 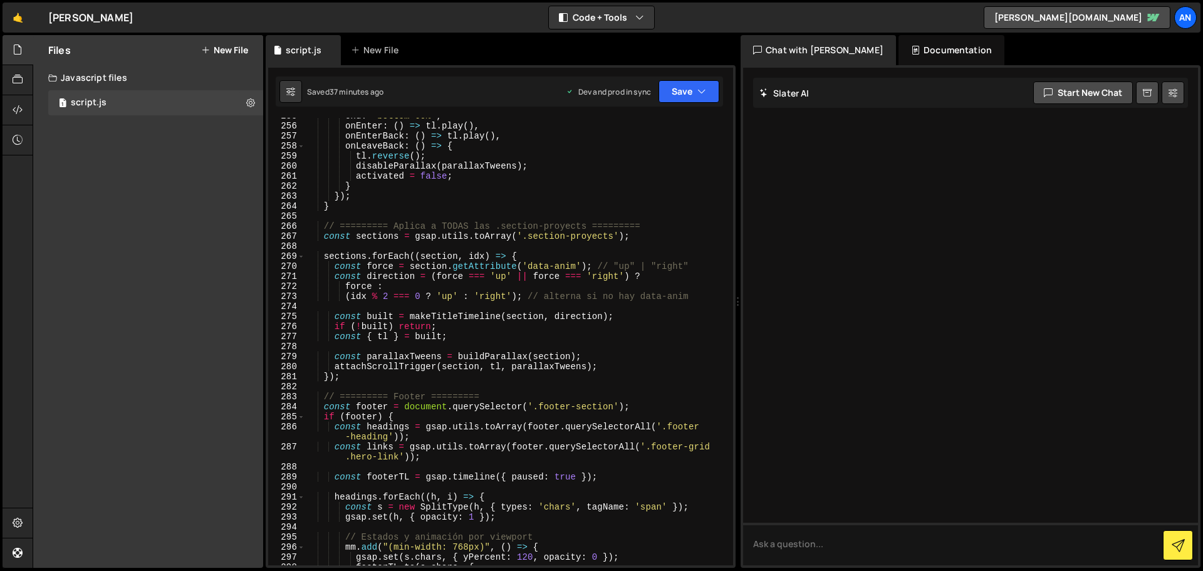 What do you see at coordinates (286, 432) in the screenshot?
I see `div: 286` at bounding box center [286, 432].